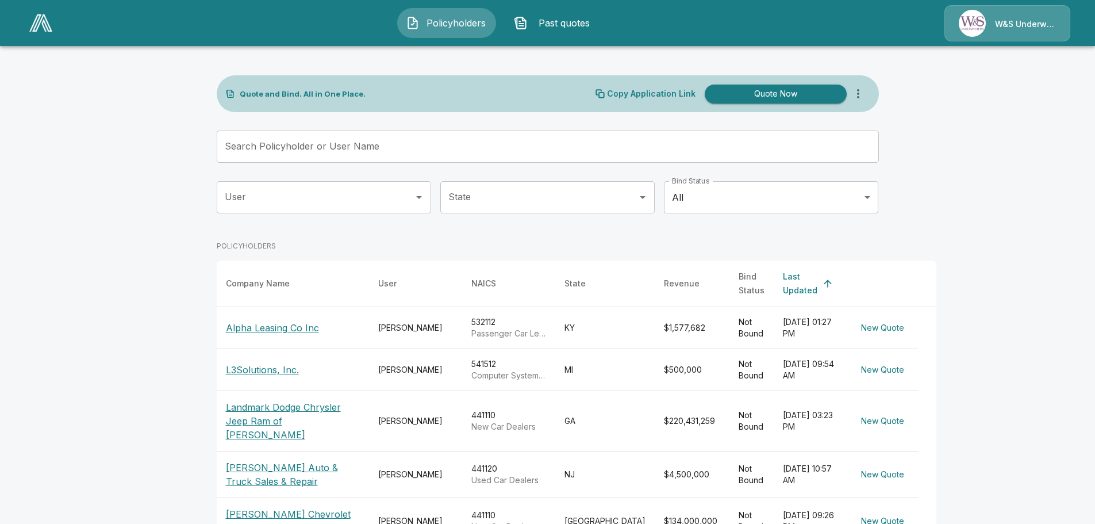 This screenshot has width=1095, height=524. What do you see at coordinates (456, 23) in the screenshot?
I see `span: Policyholders` at bounding box center [456, 23].